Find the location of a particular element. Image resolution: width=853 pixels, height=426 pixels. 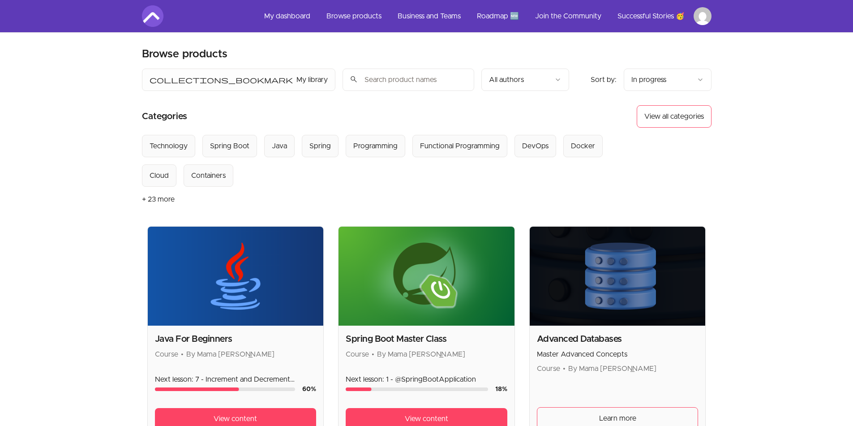

h2: Categories is located at coordinates (164, 116).